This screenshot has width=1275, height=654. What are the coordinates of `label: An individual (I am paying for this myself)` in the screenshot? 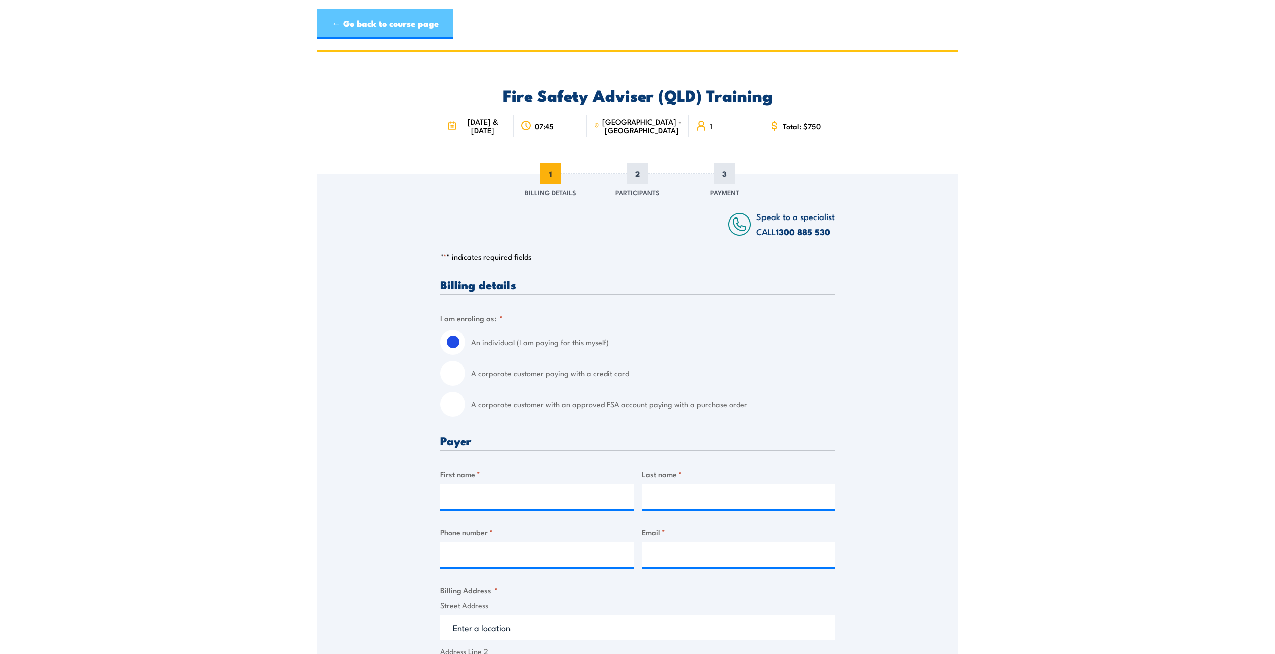 It's located at (653, 342).